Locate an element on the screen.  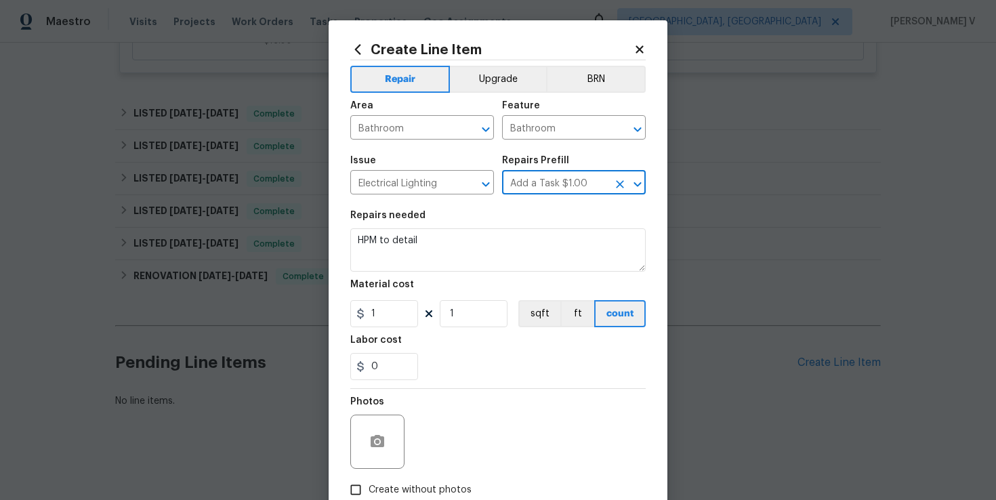
button: sqft is located at coordinates (539, 314).